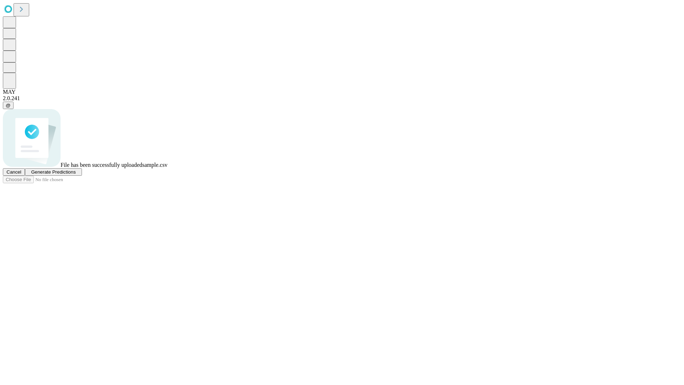 Image resolution: width=684 pixels, height=385 pixels. What do you see at coordinates (342, 98) in the screenshot?
I see `div: 2.0.241` at bounding box center [342, 98].